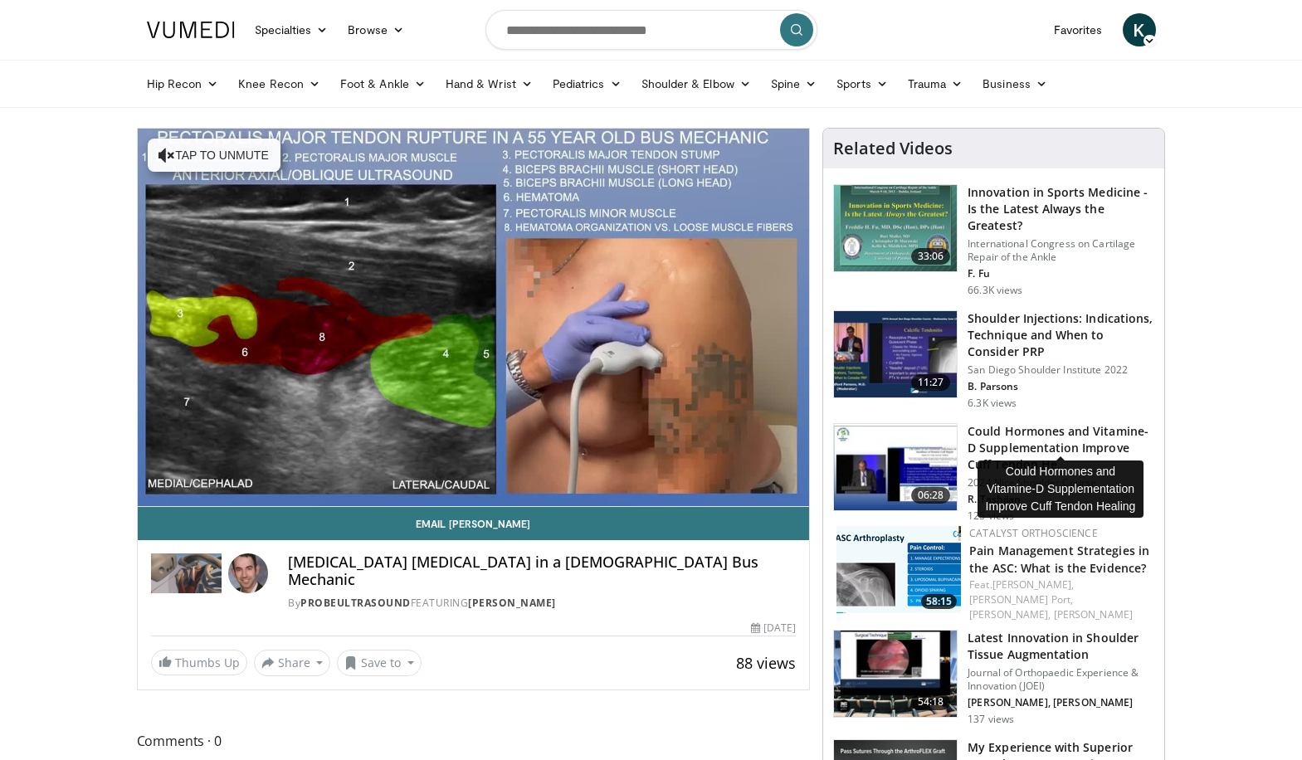 This screenshot has width=1302, height=760. Describe the element at coordinates (279, 84) in the screenshot. I see `a: Knee Recon` at that location.